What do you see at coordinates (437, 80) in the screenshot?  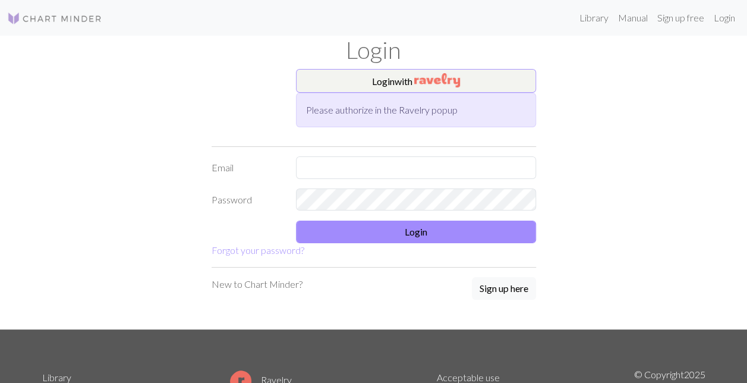 I see `img: Ravelry` at bounding box center [437, 80].